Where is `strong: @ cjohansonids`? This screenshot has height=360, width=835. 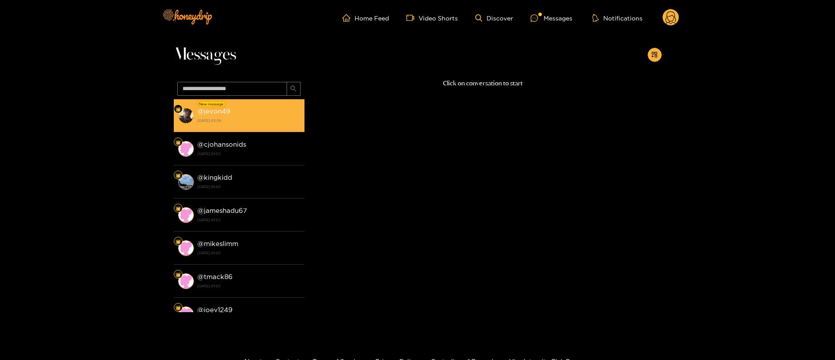
strong: @ cjohansonids is located at coordinates (222, 144).